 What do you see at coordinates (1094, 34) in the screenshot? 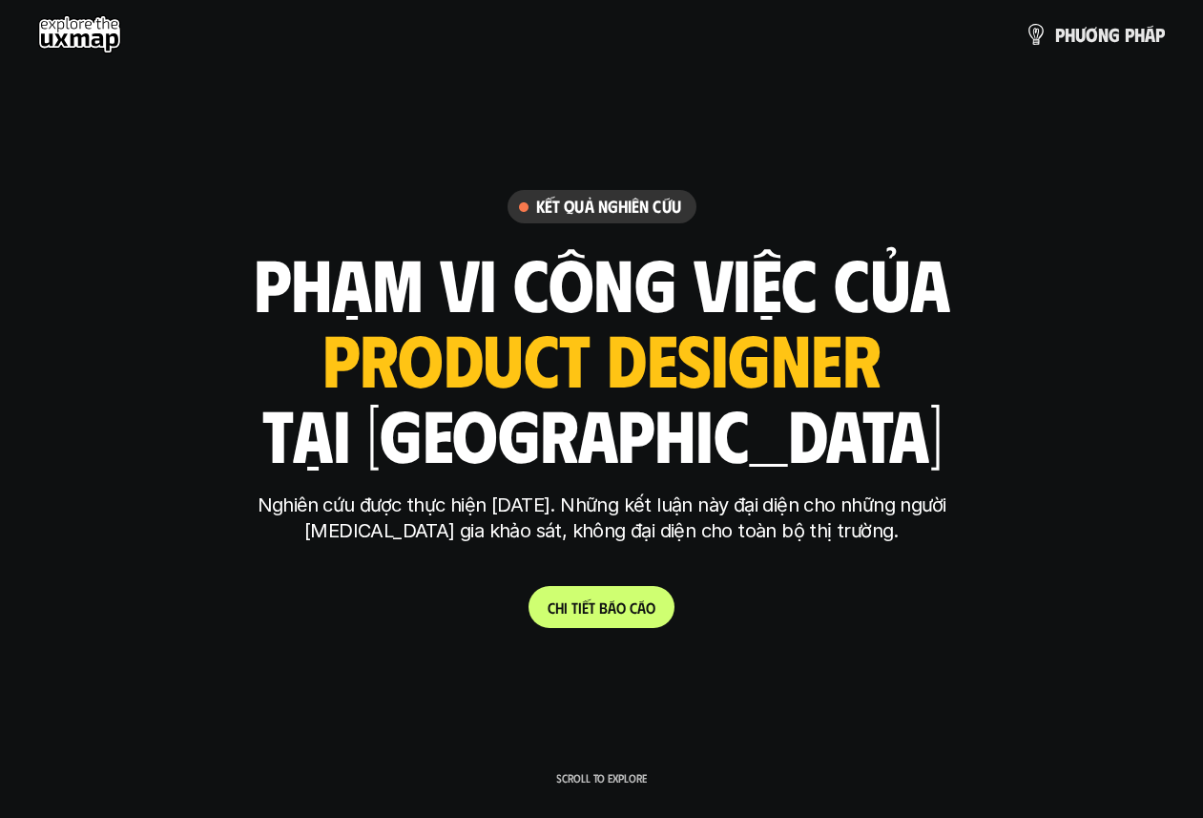
I see `a: phươngpháp` at bounding box center [1094, 34].